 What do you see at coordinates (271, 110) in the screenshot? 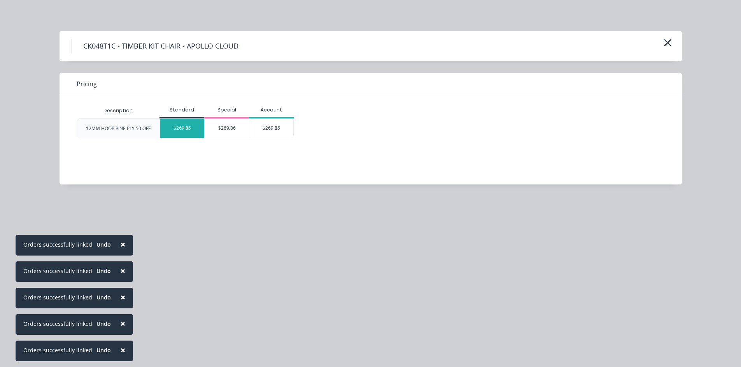
I see `div: Account` at bounding box center [271, 110].